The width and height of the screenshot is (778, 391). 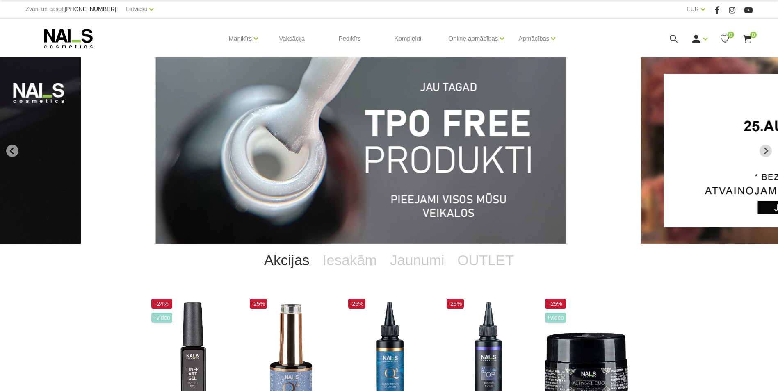 What do you see at coordinates (350, 260) in the screenshot?
I see `a: Iesakām` at bounding box center [350, 260].